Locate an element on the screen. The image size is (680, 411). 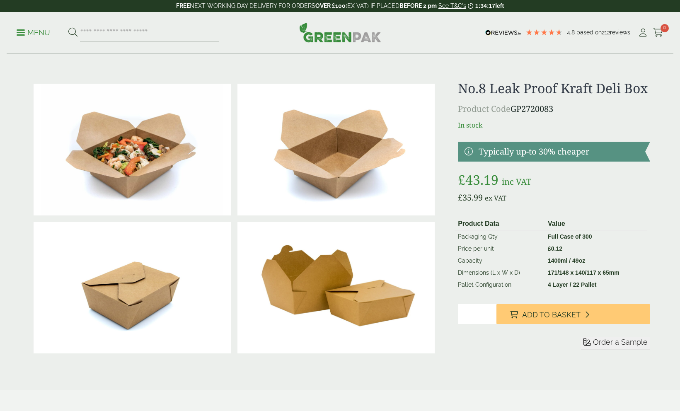
span: Add to Basket is located at coordinates (551, 315).